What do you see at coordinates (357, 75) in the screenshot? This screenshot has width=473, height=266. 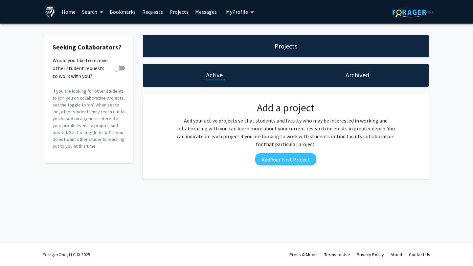 I see `h1: Archived` at bounding box center [357, 75].